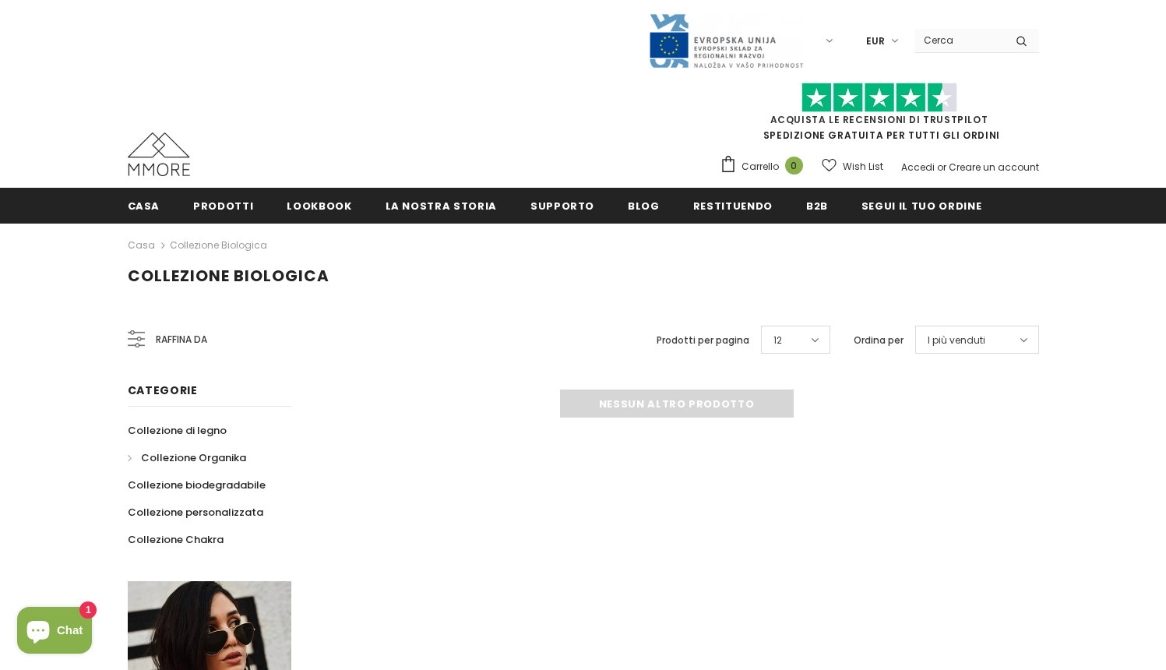  I want to click on span: B2B, so click(817, 206).